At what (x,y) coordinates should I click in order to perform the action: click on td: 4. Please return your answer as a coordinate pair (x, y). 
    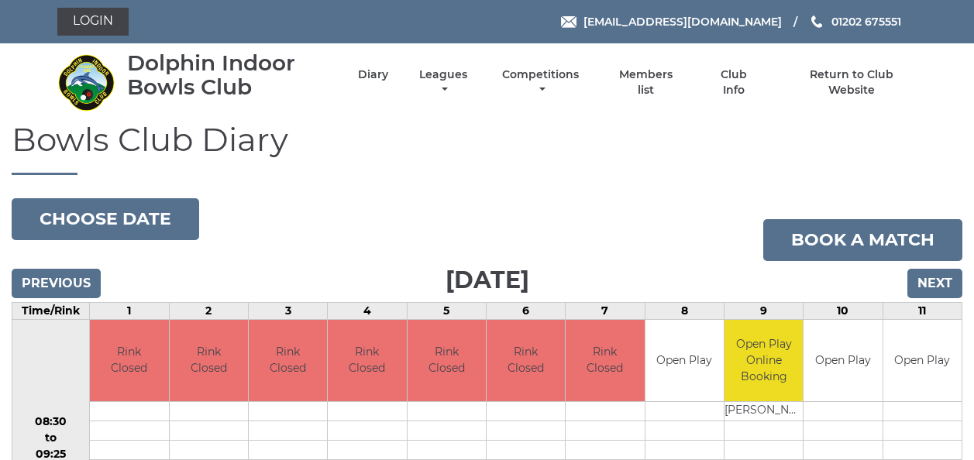
    Looking at the image, I should click on (367, 312).